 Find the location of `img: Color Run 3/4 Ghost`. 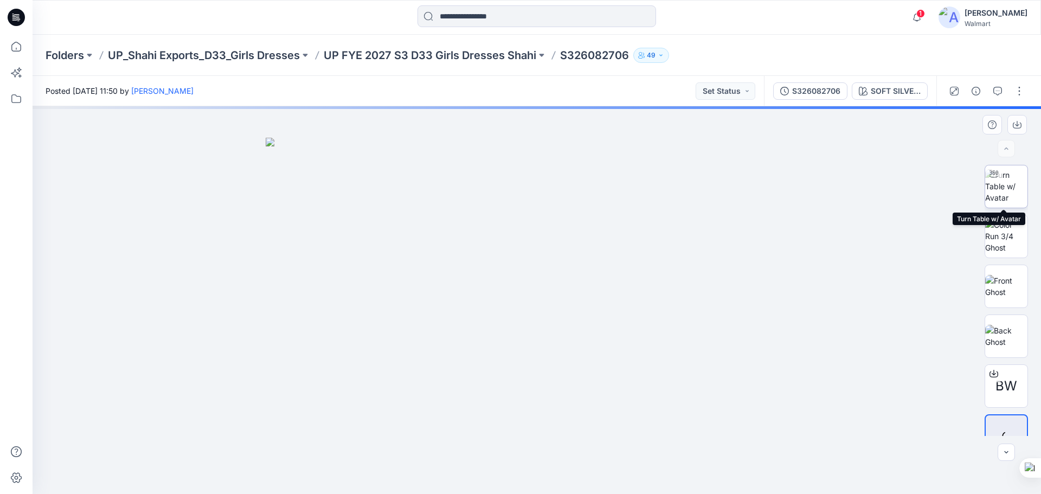

img: Color Run 3/4 Ghost is located at coordinates (1006, 236).